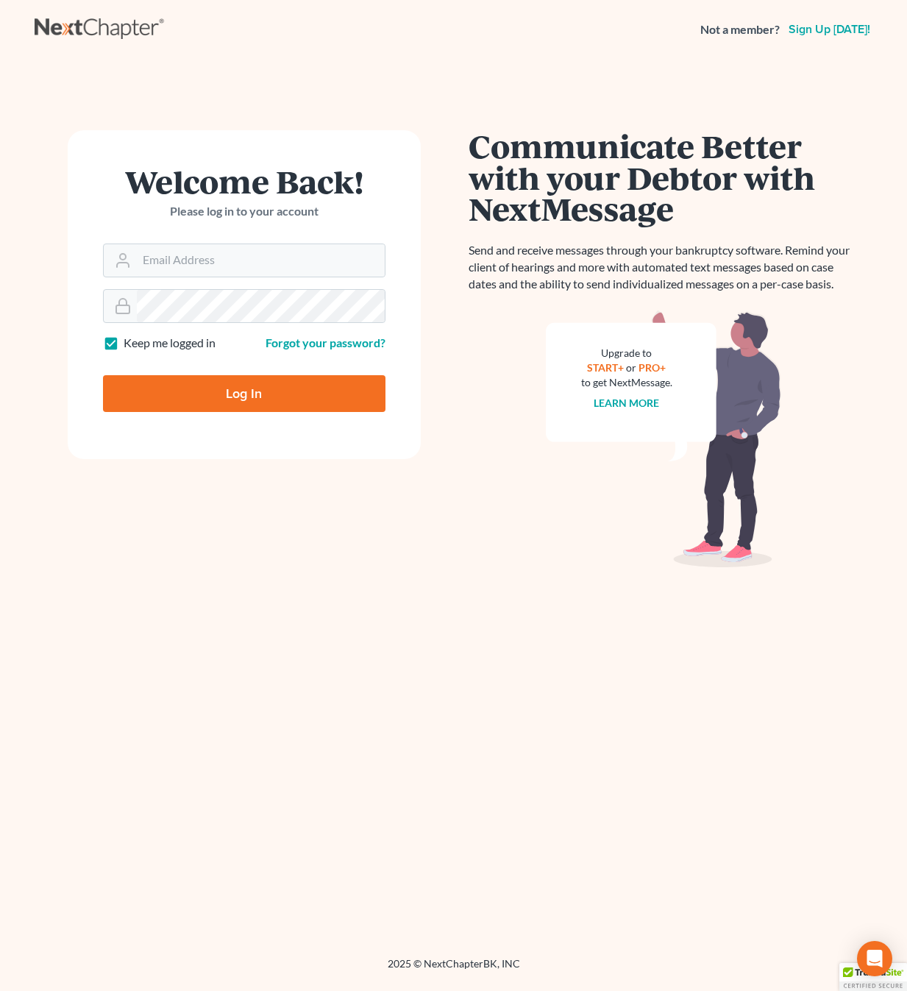 The image size is (907, 991). What do you see at coordinates (627, 382) in the screenshot?
I see `div: to get NextMessage.` at bounding box center [627, 382].